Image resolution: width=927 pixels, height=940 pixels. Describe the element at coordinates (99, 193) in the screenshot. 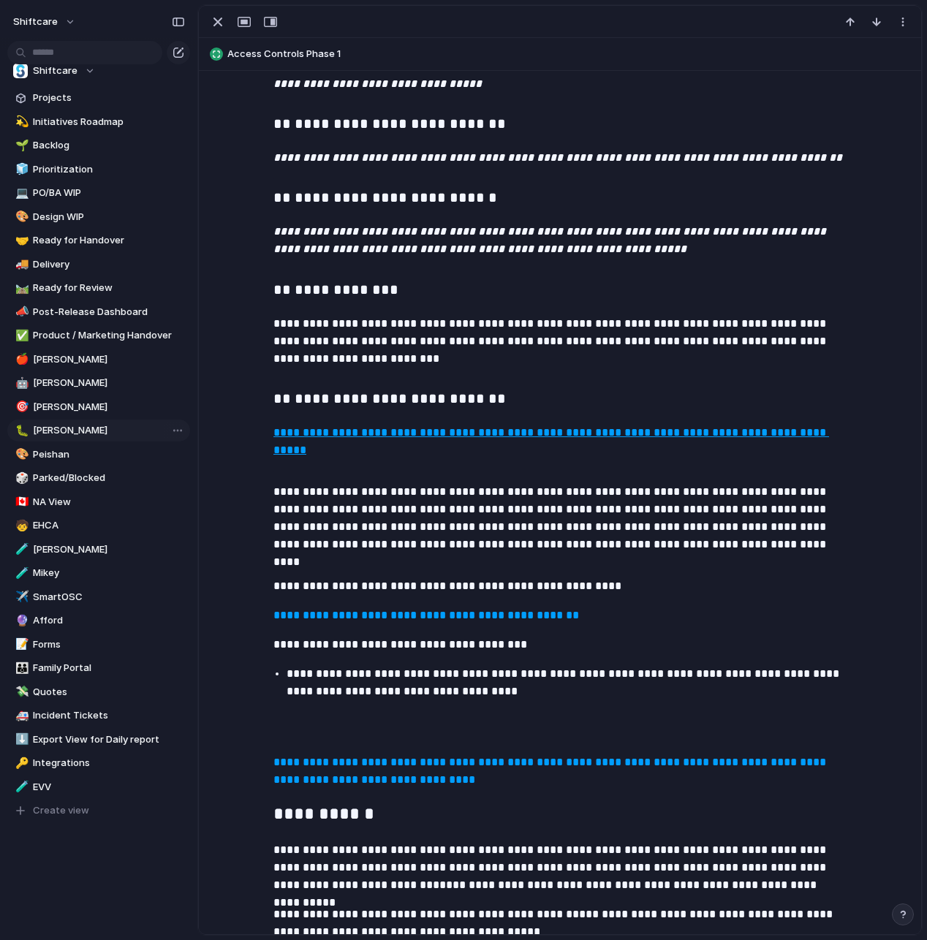

I see `a: 💻PO/BA WIP` at that location.